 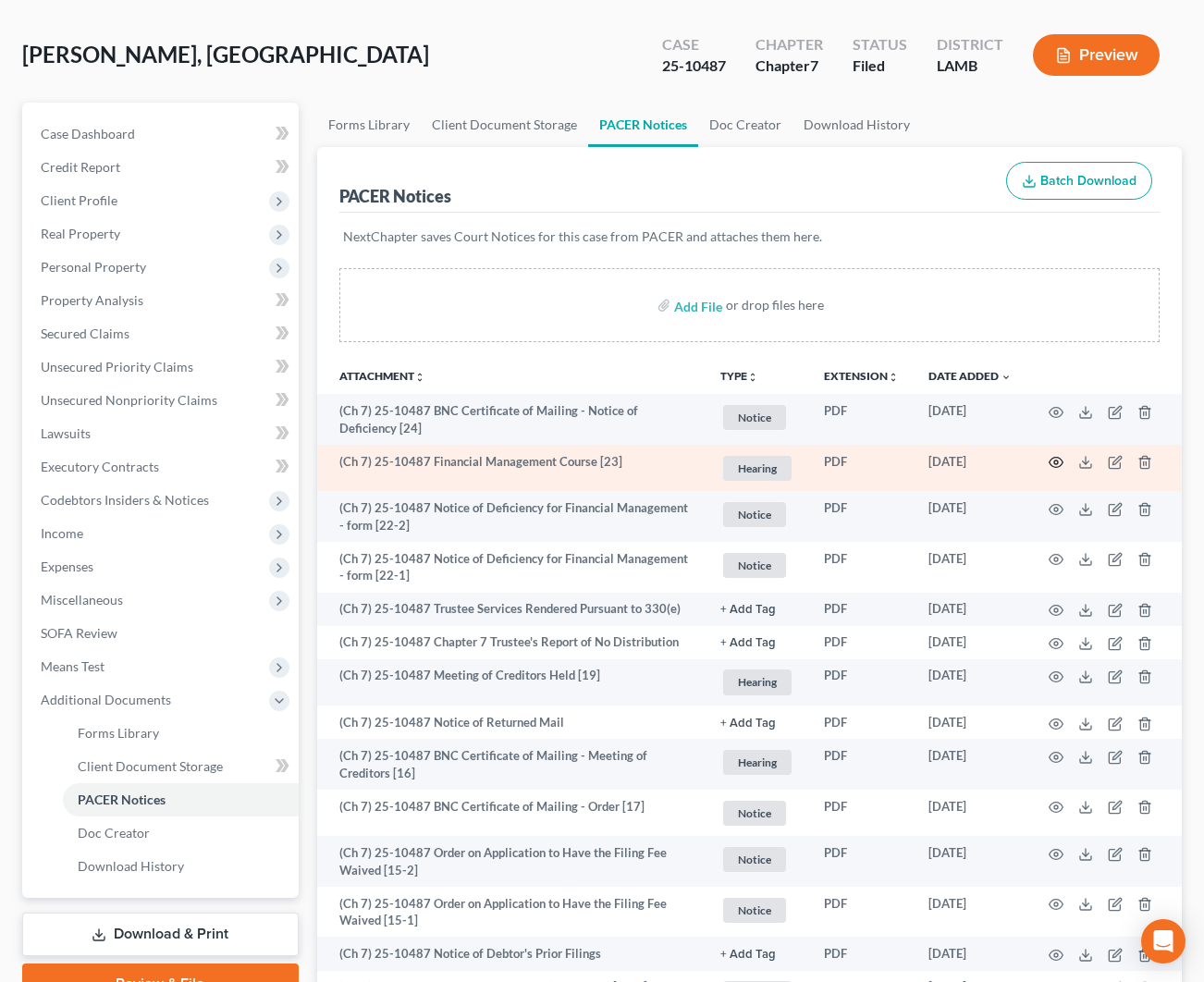 I want to click on td: (Ch 7) 25-10487 Notice of Deficiency for Financial Management - form [22-2], so click(x=511, y=516).